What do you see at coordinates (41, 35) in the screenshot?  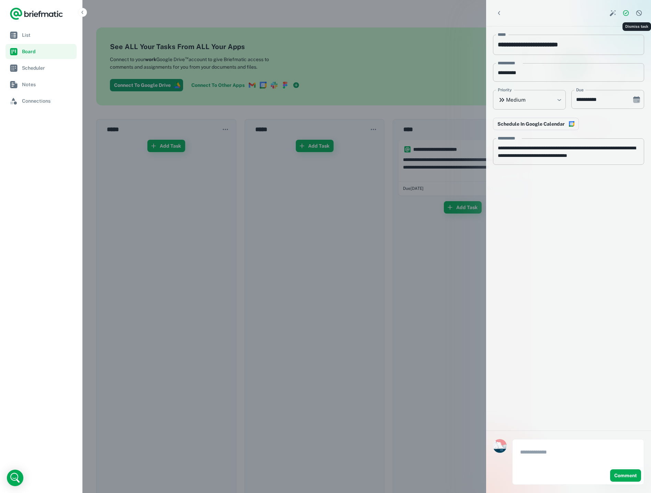 I see `a: List` at bounding box center [41, 35].